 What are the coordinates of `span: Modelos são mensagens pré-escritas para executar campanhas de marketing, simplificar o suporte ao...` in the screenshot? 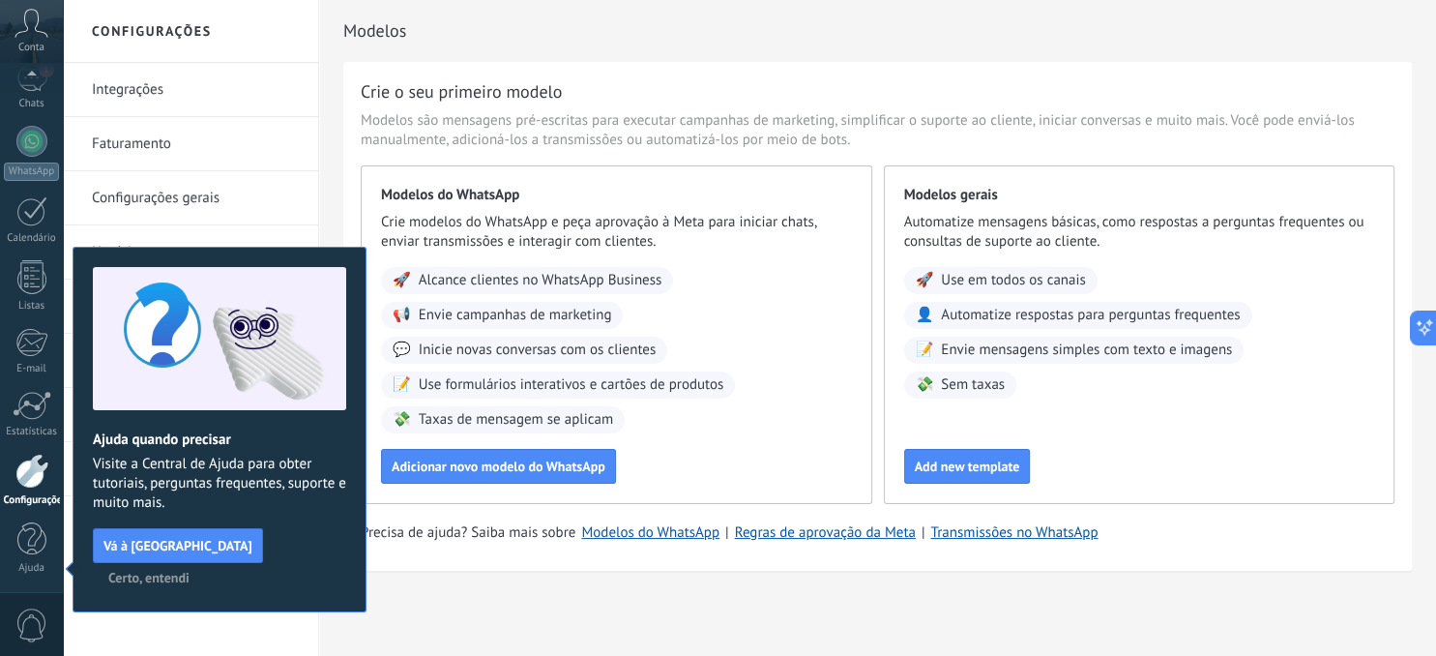 It's located at (877, 131).